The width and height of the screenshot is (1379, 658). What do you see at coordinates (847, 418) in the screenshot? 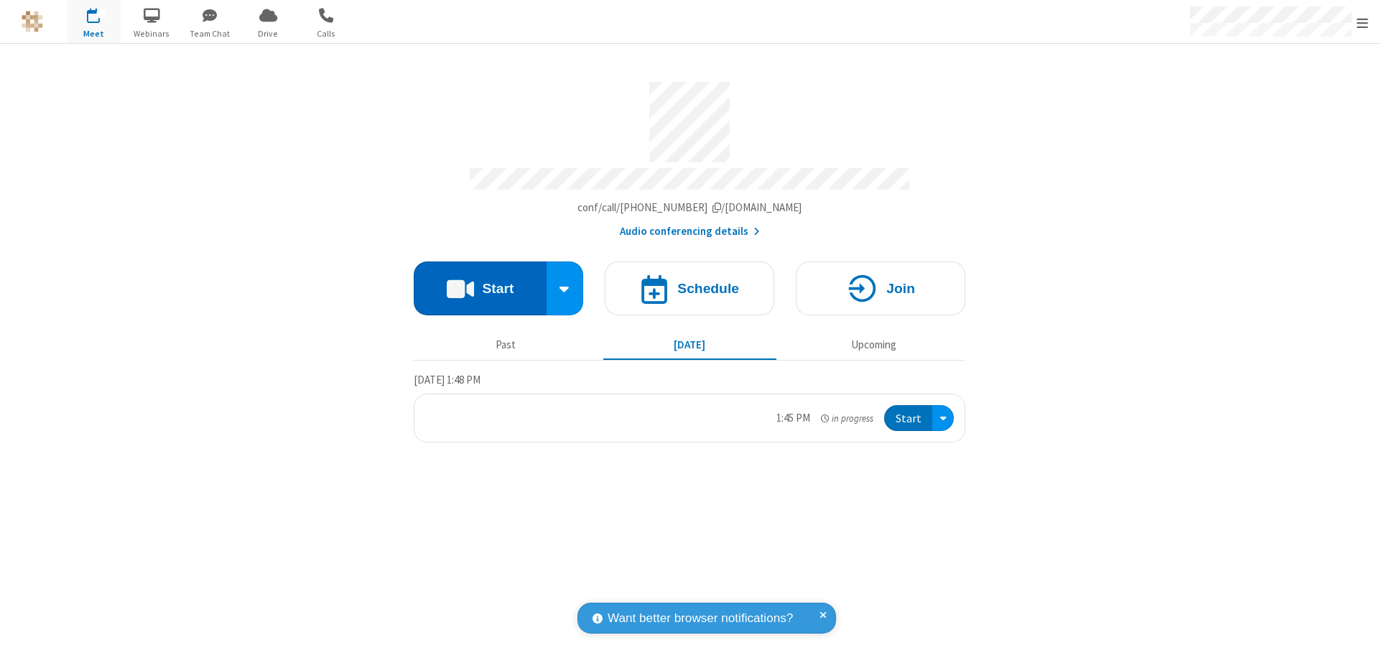
I see `em: in progress` at bounding box center [847, 418].